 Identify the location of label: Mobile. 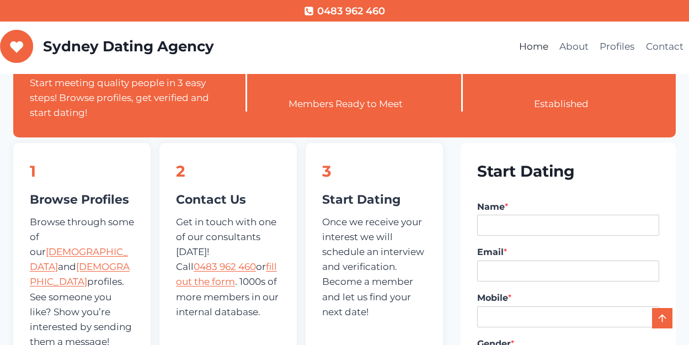
(568, 298).